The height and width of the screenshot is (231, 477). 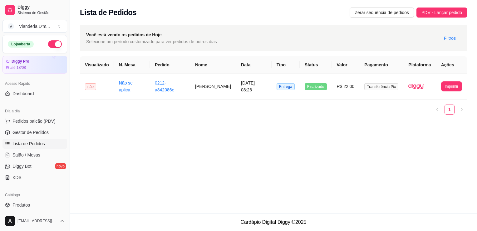 What do you see at coordinates (35, 121) in the screenshot?
I see `button: Pedidos balcão (PDV)` at bounding box center [35, 121].